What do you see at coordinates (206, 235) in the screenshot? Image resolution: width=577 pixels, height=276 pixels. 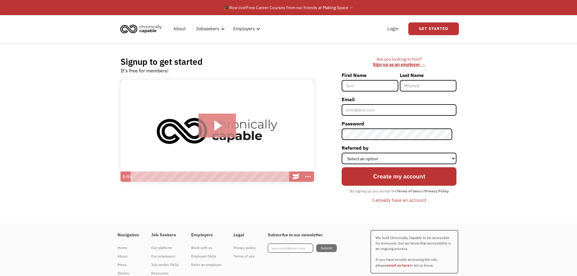 I see `h4: Employers` at bounding box center [206, 235].